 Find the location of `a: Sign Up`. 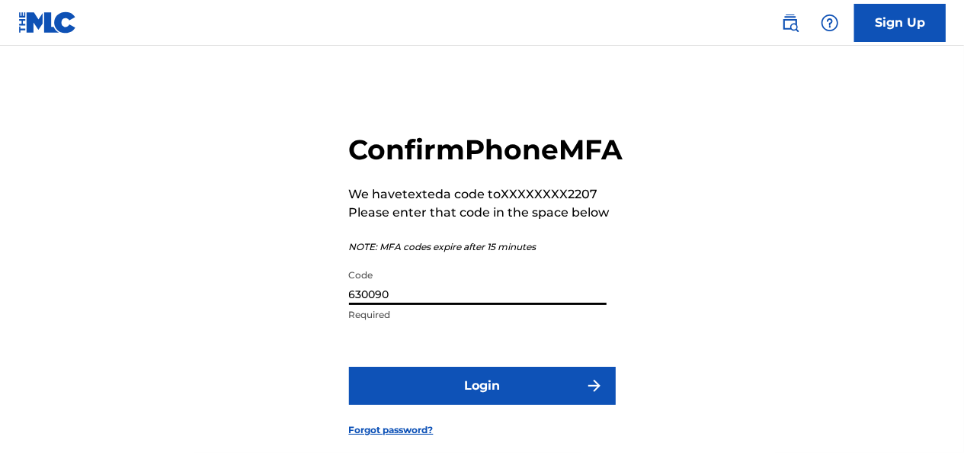

a: Sign Up is located at coordinates (900, 23).